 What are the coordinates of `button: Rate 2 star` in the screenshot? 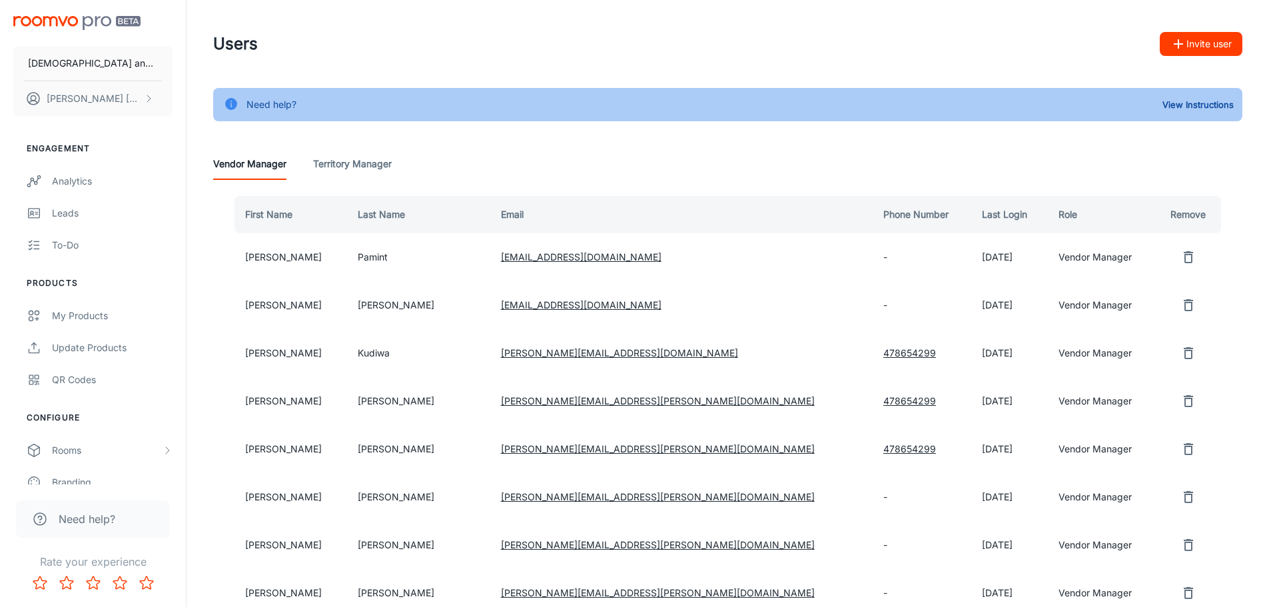 It's located at (67, 583).